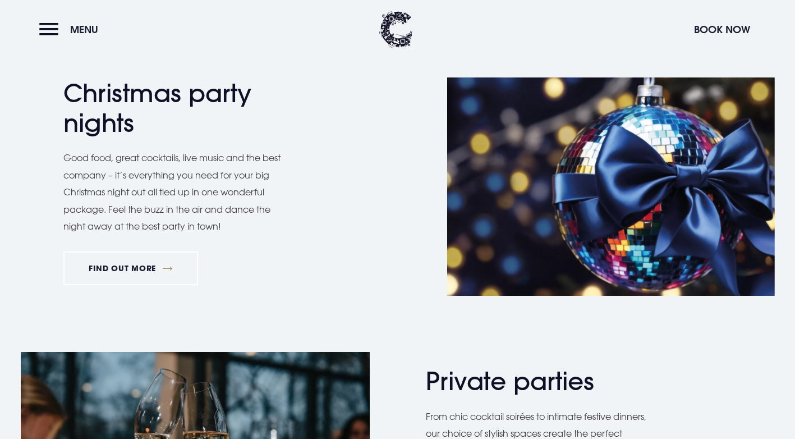  I want to click on h2: Christmas party nights, so click(173, 108).